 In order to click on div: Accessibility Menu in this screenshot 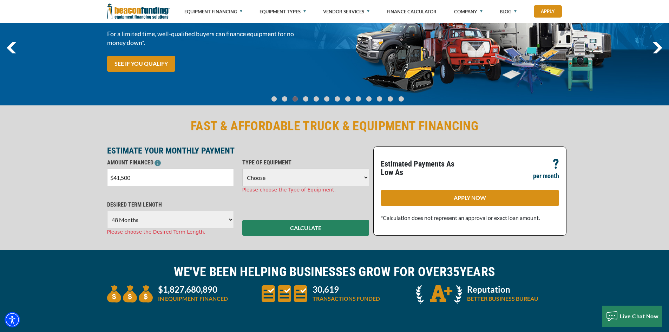, I will do `click(12, 319)`.